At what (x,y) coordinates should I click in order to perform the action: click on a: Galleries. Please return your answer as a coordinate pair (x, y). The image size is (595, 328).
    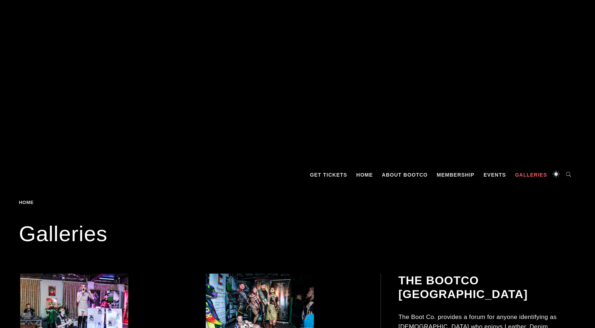
    Looking at the image, I should click on (531, 175).